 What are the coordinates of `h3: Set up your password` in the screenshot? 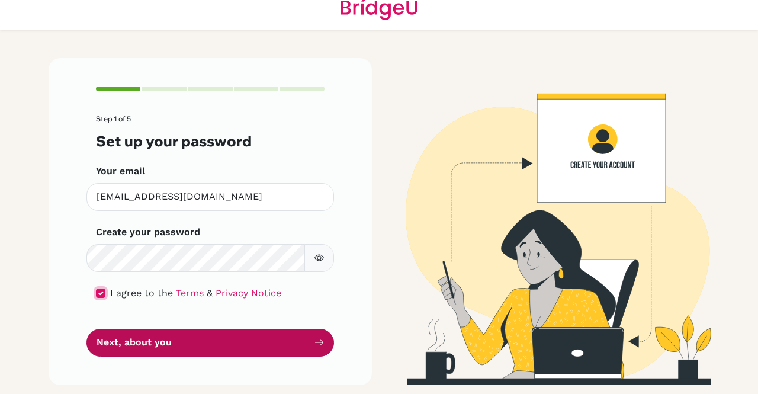 It's located at (210, 141).